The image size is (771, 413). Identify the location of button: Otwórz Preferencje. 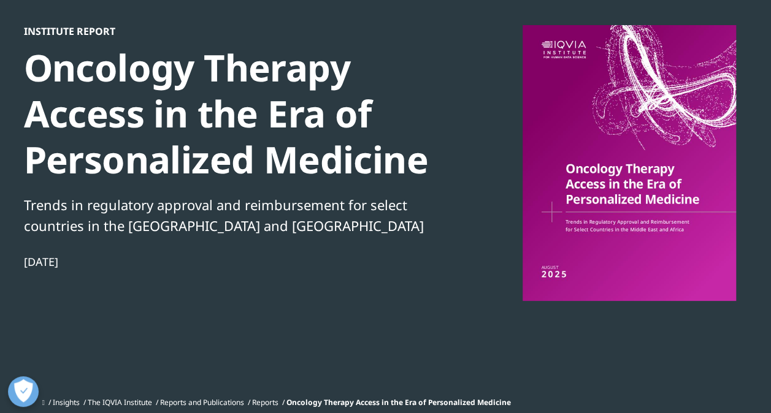
(23, 392).